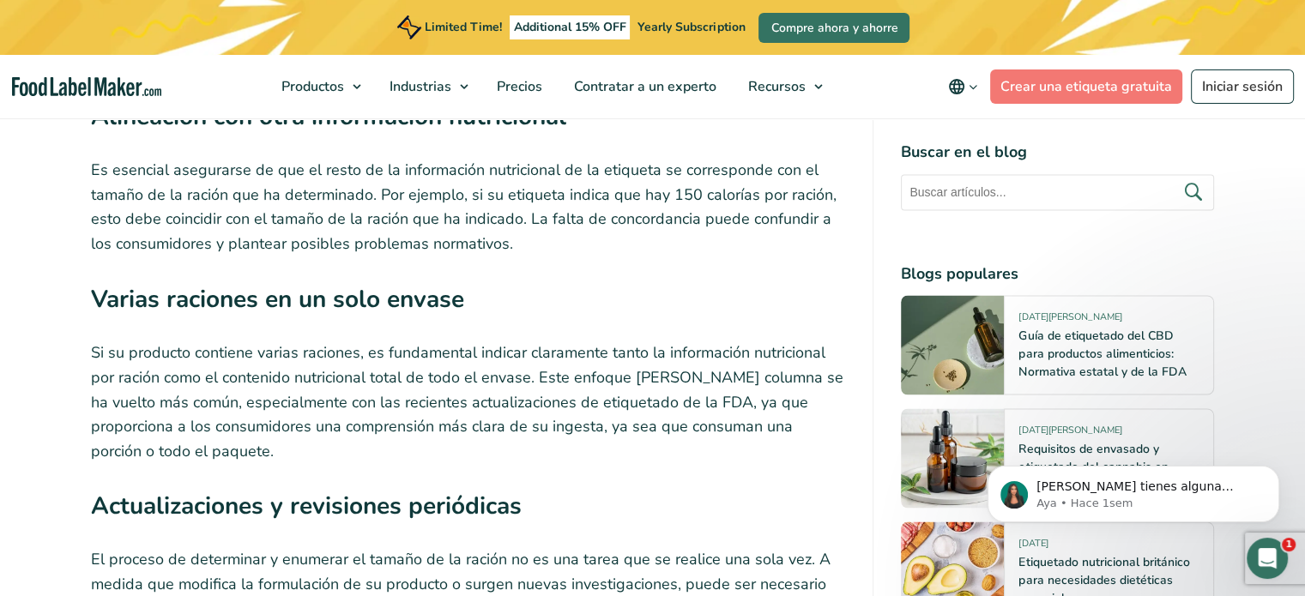 The image size is (1305, 596). What do you see at coordinates (570, 27) in the screenshot?
I see `span: Additional 15% OFF` at bounding box center [570, 27].